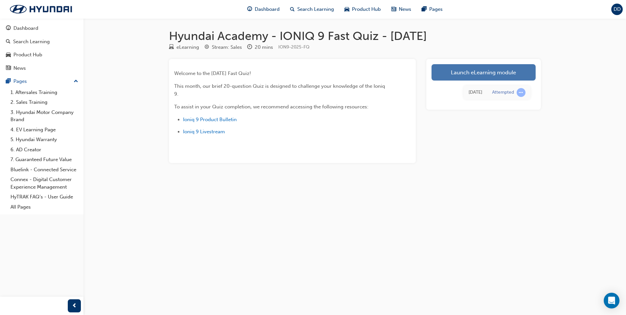 The image size is (626, 315). I want to click on a: pages-iconPages, so click(432, 9).